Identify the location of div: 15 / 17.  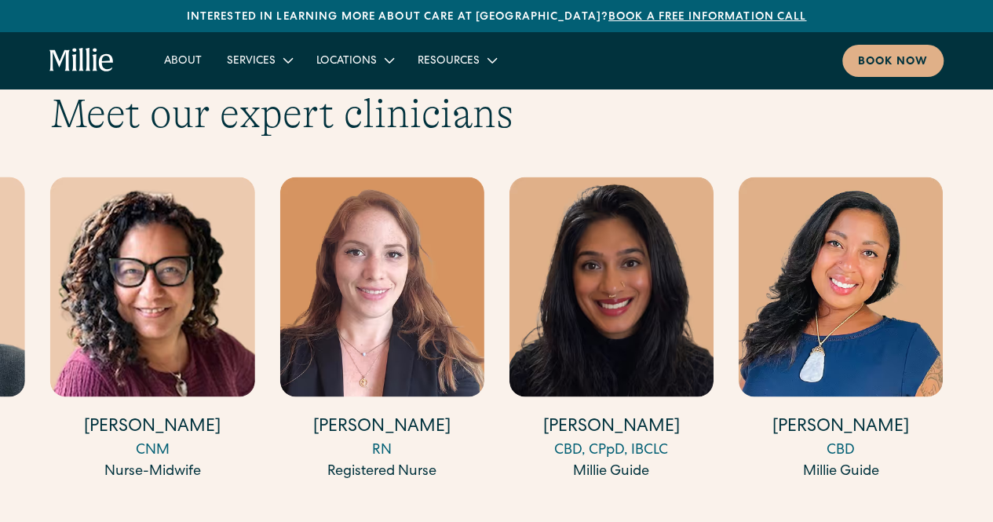
(381, 330).